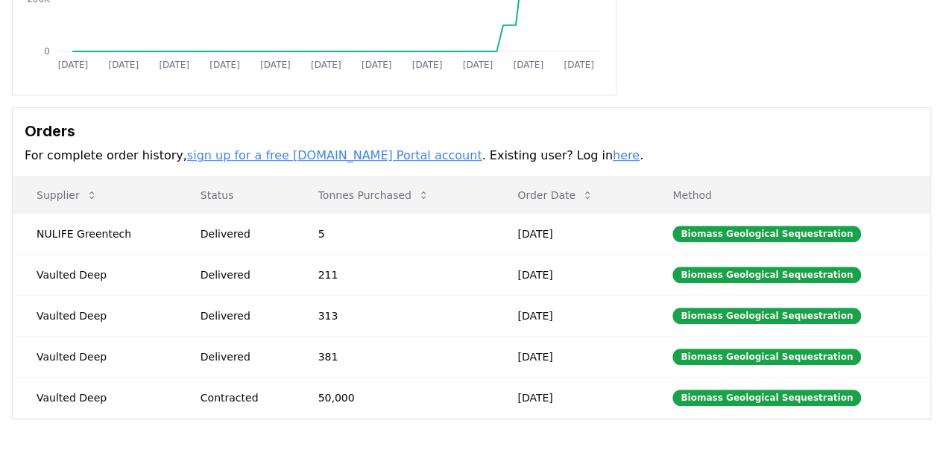 The image size is (943, 470). I want to click on td: 5, so click(394, 233).